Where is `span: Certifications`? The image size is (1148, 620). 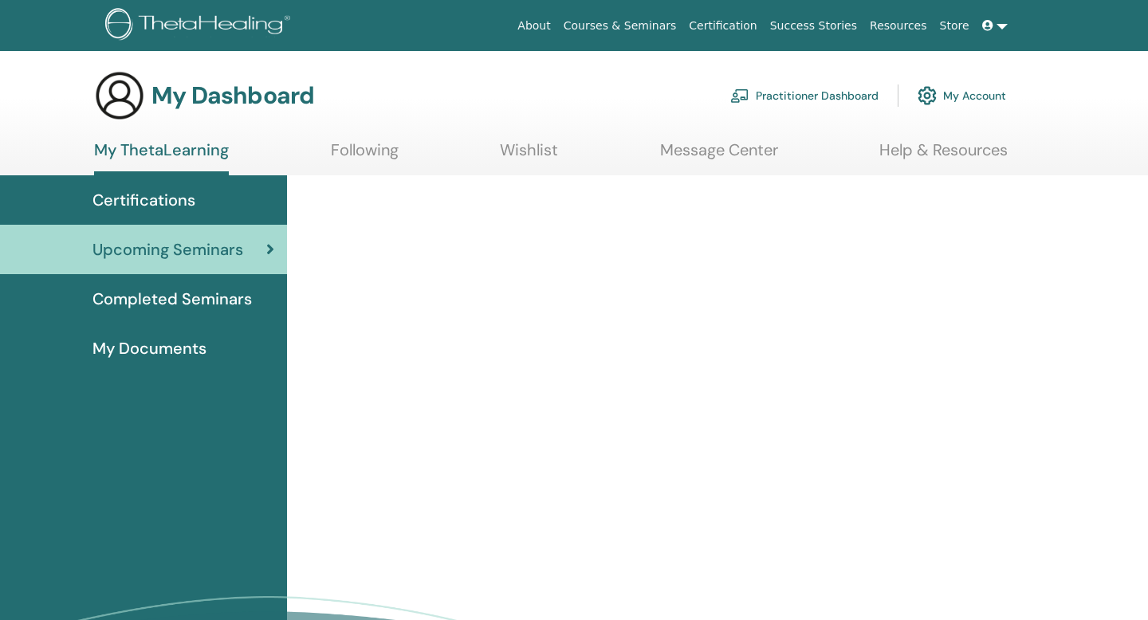 span: Certifications is located at coordinates (144, 200).